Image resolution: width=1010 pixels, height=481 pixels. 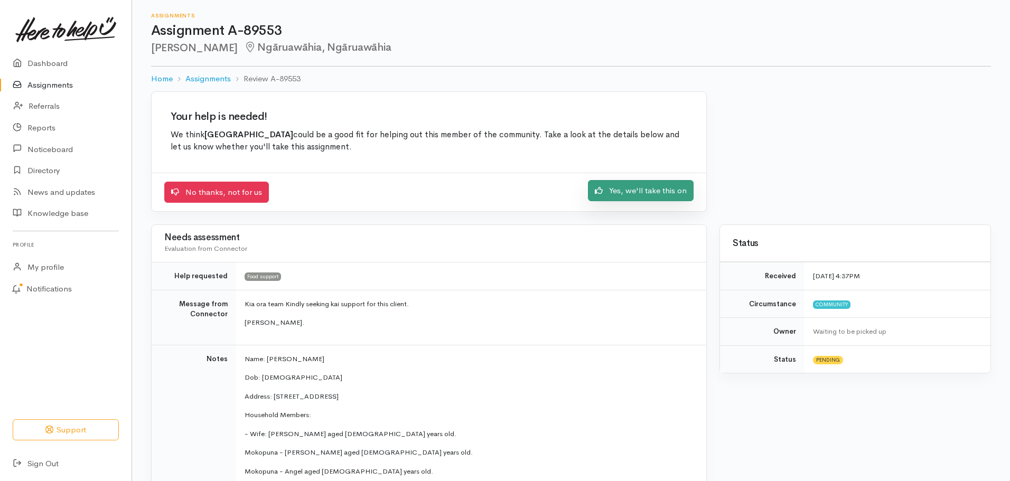 I want to click on span: Evaluation from Connector, so click(x=206, y=248).